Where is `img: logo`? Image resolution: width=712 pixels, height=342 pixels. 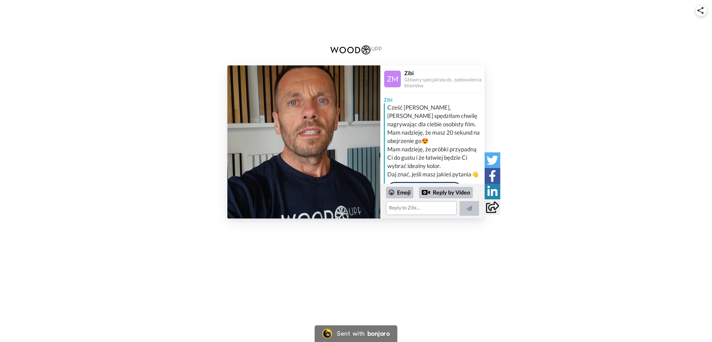
img: logo is located at coordinates (356, 50).